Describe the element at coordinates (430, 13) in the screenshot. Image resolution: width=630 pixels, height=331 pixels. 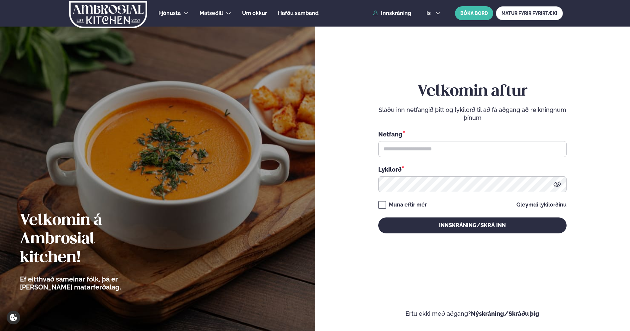
I see `span: is` at that location.